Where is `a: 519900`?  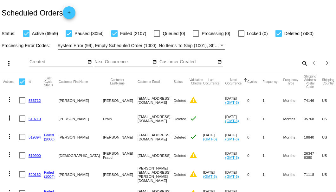
a: 519900 is located at coordinates (35, 156).